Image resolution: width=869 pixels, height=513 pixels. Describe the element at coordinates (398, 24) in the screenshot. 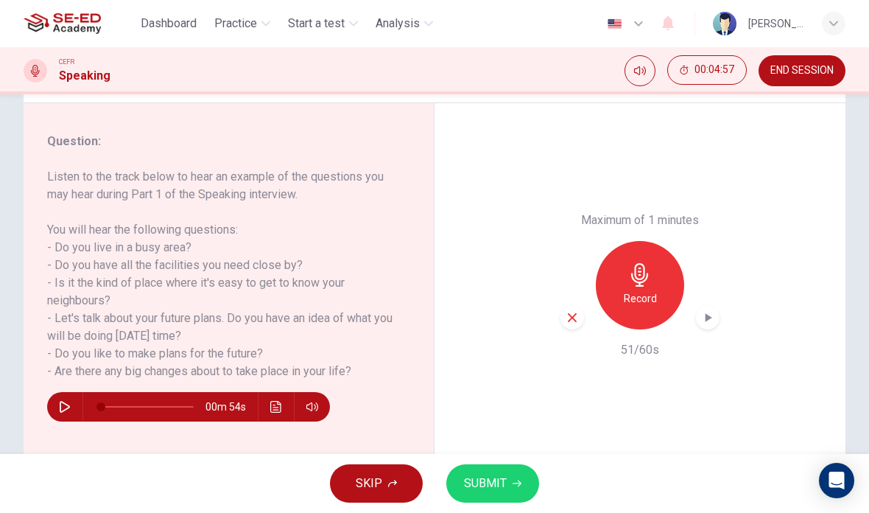

I see `span: Analysis` at that location.